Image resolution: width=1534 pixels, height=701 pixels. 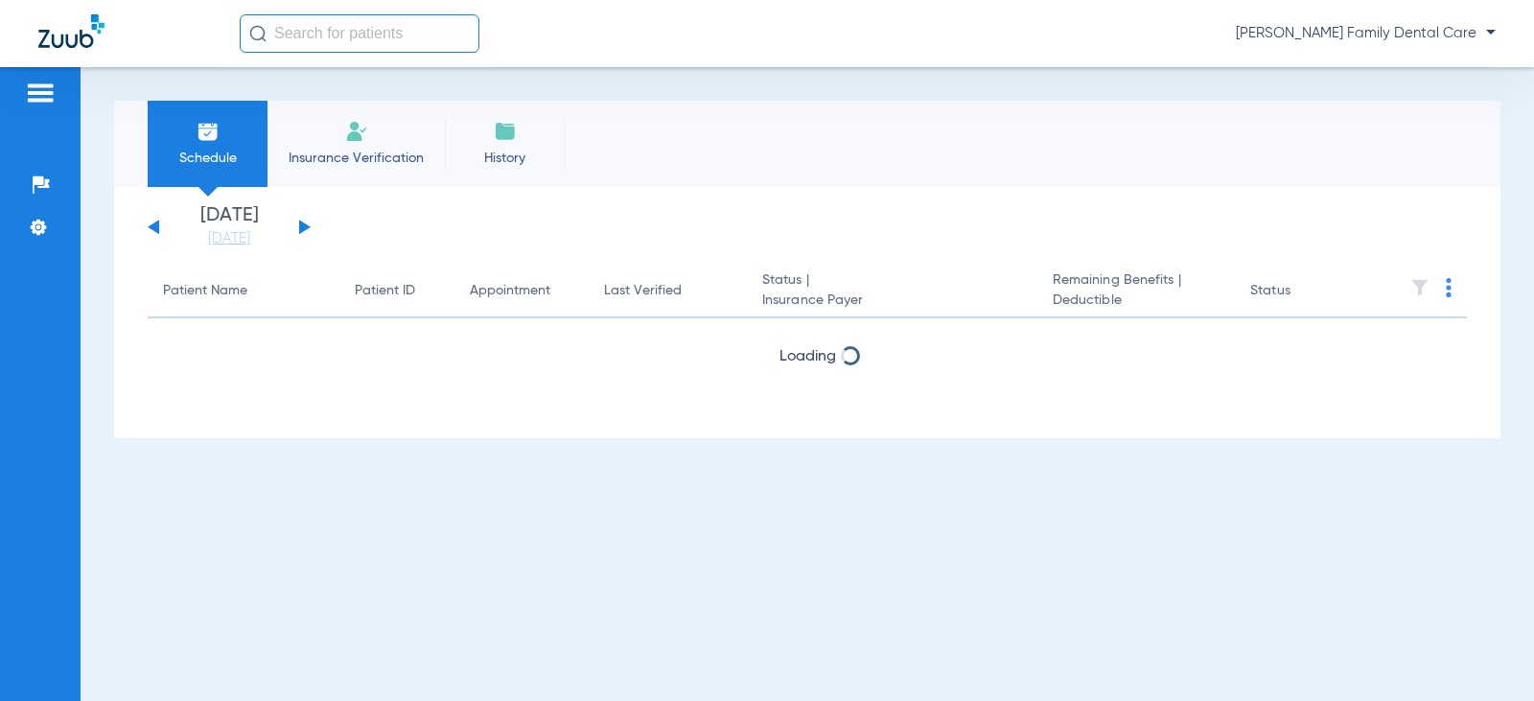 What do you see at coordinates (356, 158) in the screenshot?
I see `span: Insurance Verification` at bounding box center [356, 158].